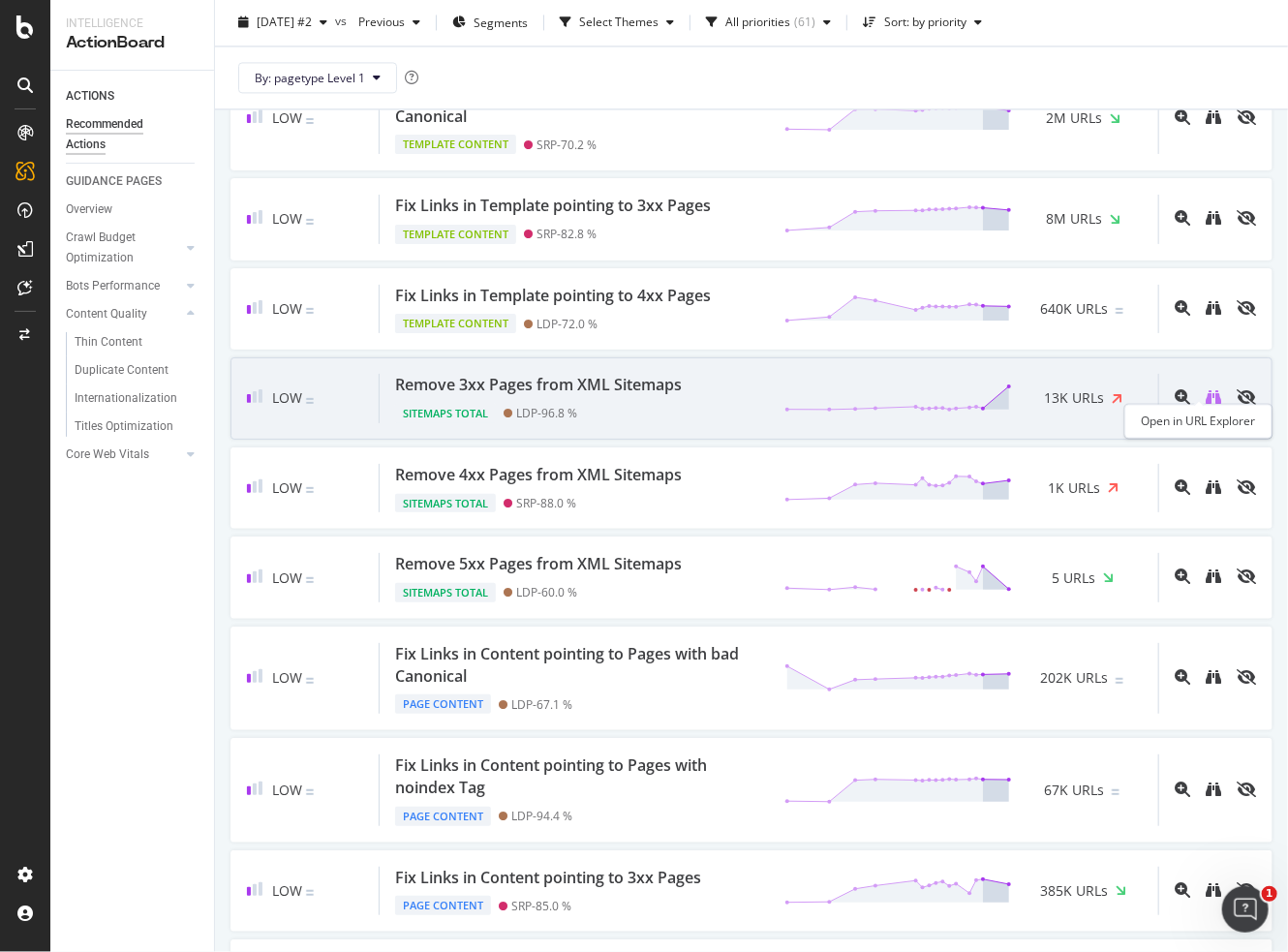 Image resolution: width=1288 pixels, height=952 pixels. I want to click on div: LDP - 72.0 %, so click(567, 324).